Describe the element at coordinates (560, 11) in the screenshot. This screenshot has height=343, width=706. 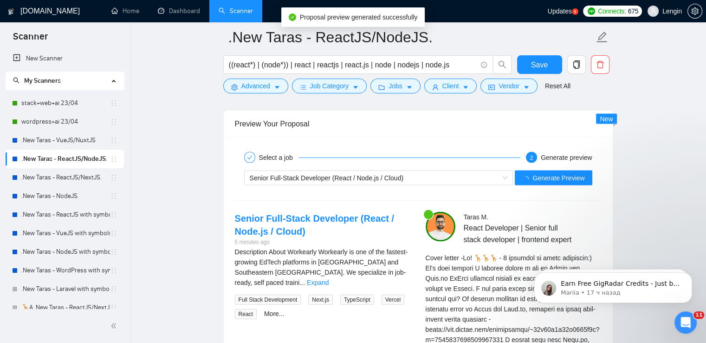
I see `span: Updates` at that location.